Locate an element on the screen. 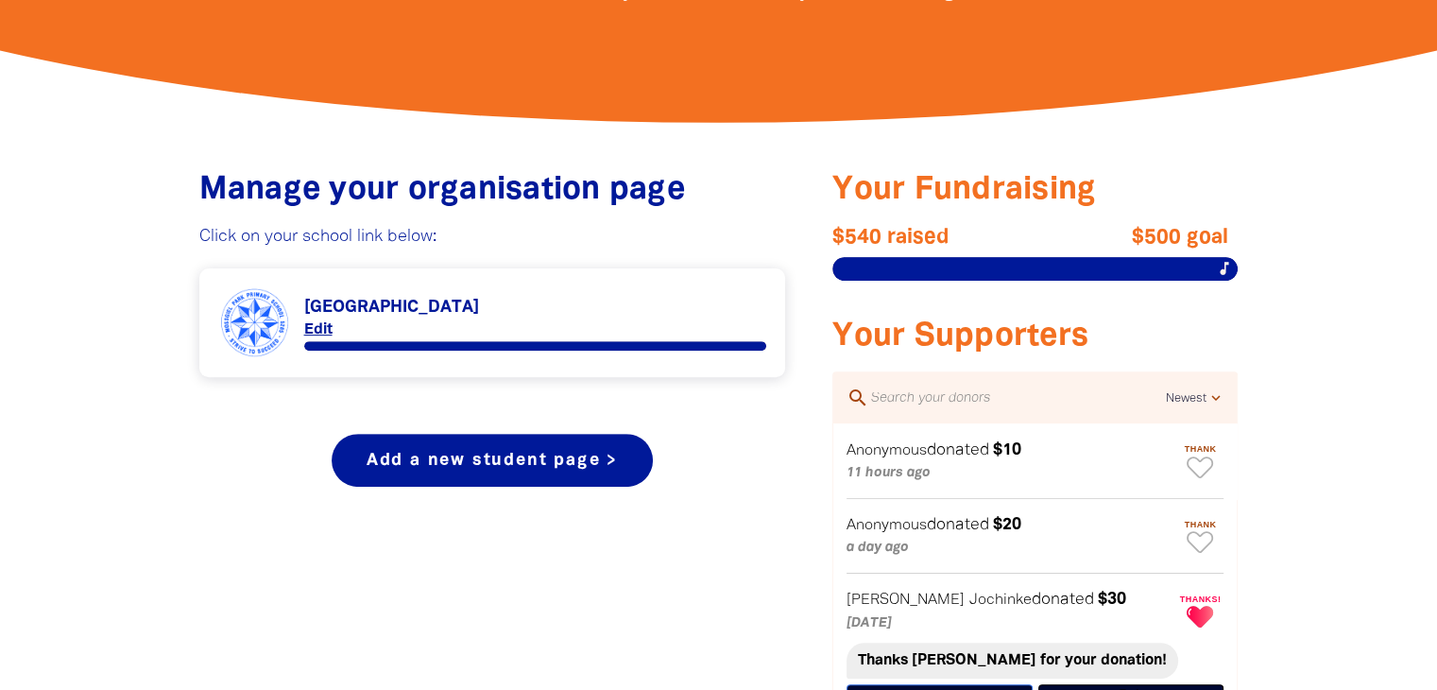  span: $500 goal is located at coordinates (1126, 237).